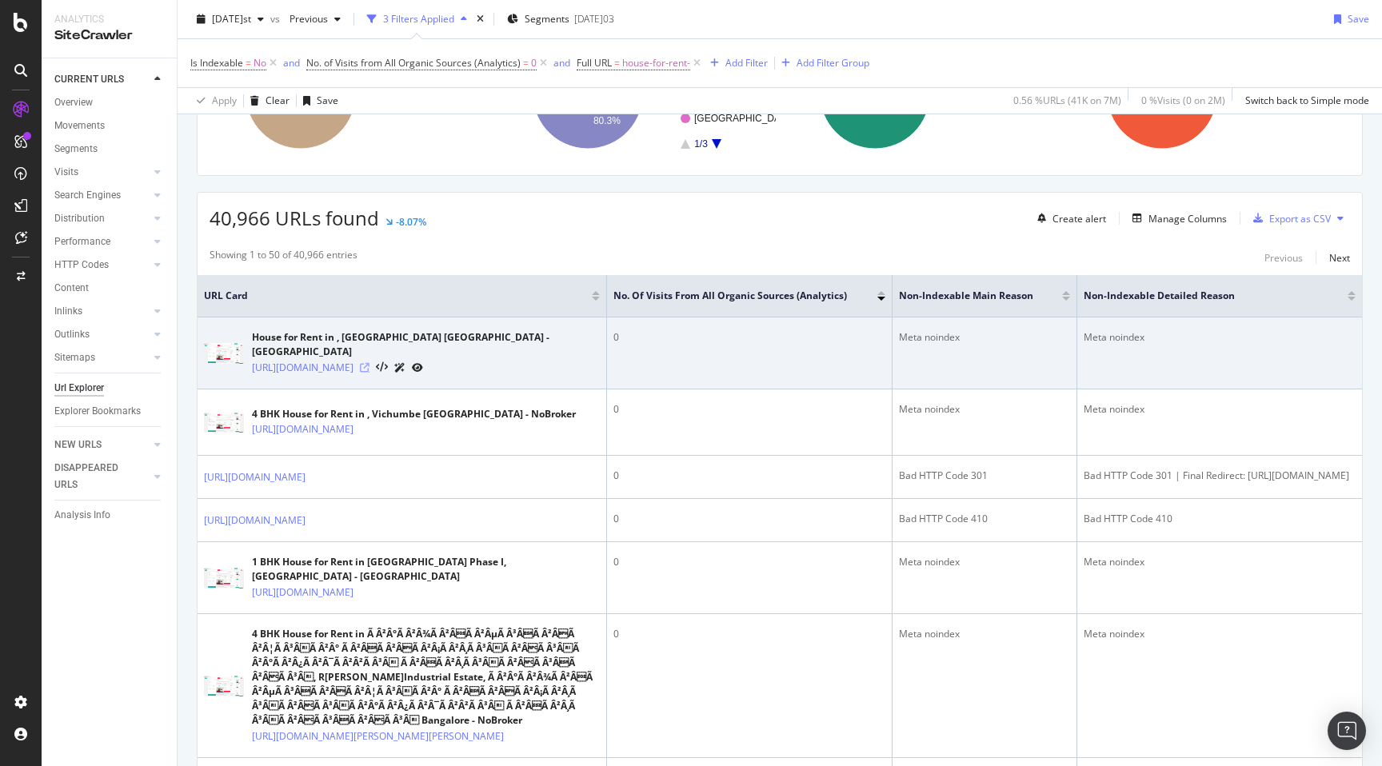 The width and height of the screenshot is (1382, 766). What do you see at coordinates (214, 101) in the screenshot?
I see `button: Apply` at bounding box center [214, 101].